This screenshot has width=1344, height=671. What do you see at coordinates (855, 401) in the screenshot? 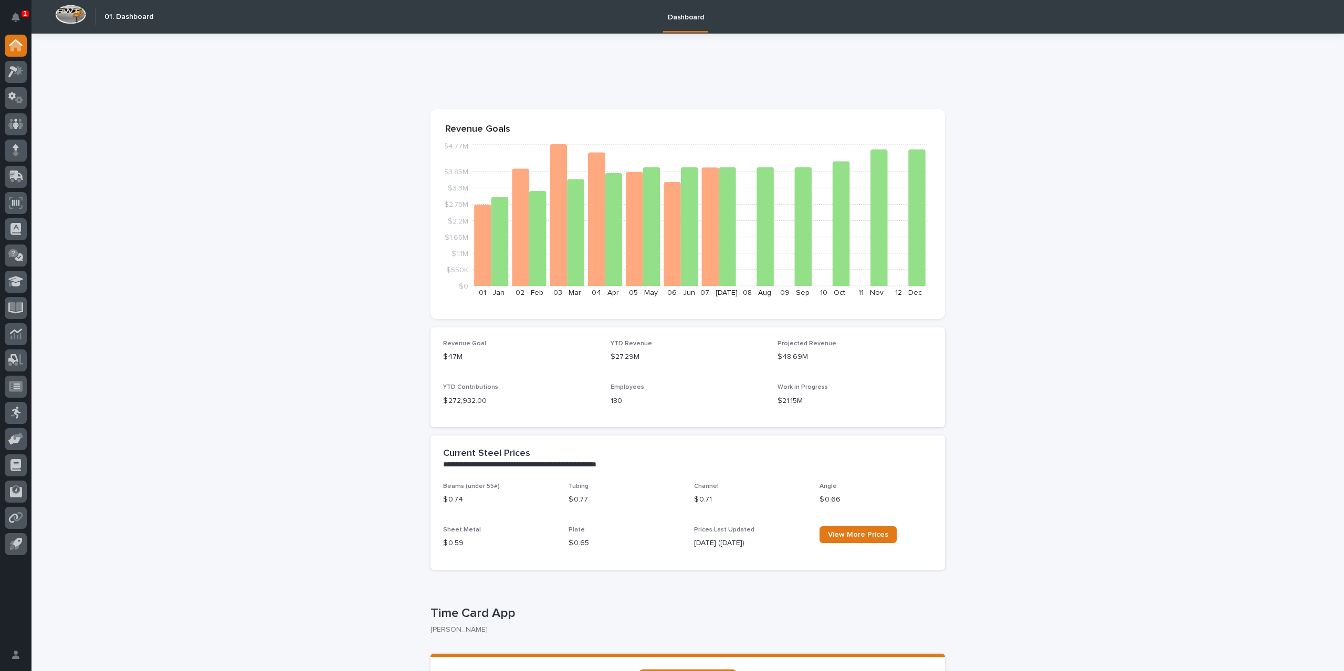
I see `p: $21.15M` at bounding box center [855, 401].